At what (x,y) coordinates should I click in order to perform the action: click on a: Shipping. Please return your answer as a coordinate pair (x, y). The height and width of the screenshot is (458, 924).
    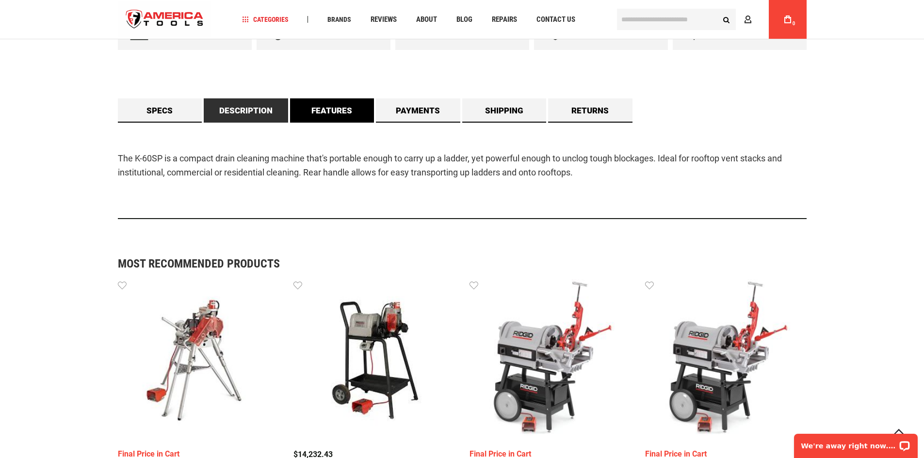
    Looking at the image, I should click on (505, 111).